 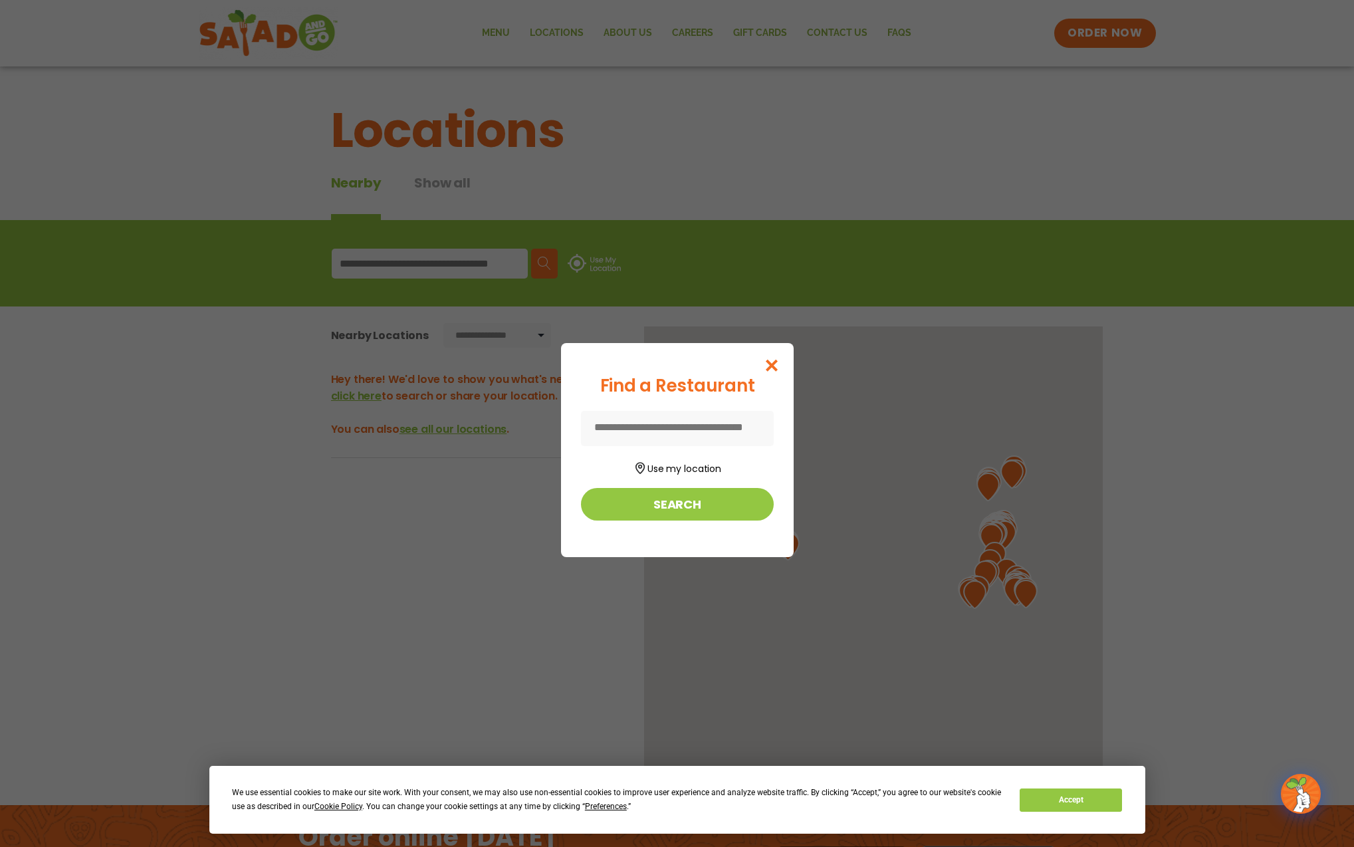 I want to click on button: Use my location, so click(x=677, y=467).